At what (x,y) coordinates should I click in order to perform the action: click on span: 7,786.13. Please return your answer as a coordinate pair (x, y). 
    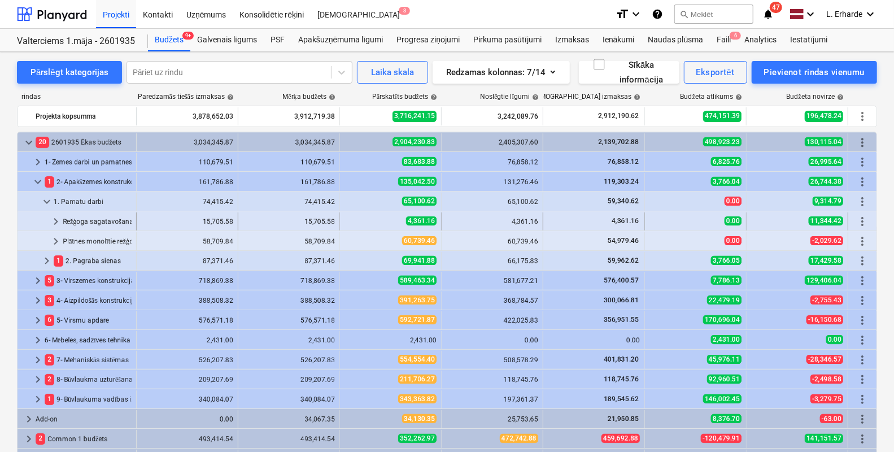
    Looking at the image, I should click on (726, 280).